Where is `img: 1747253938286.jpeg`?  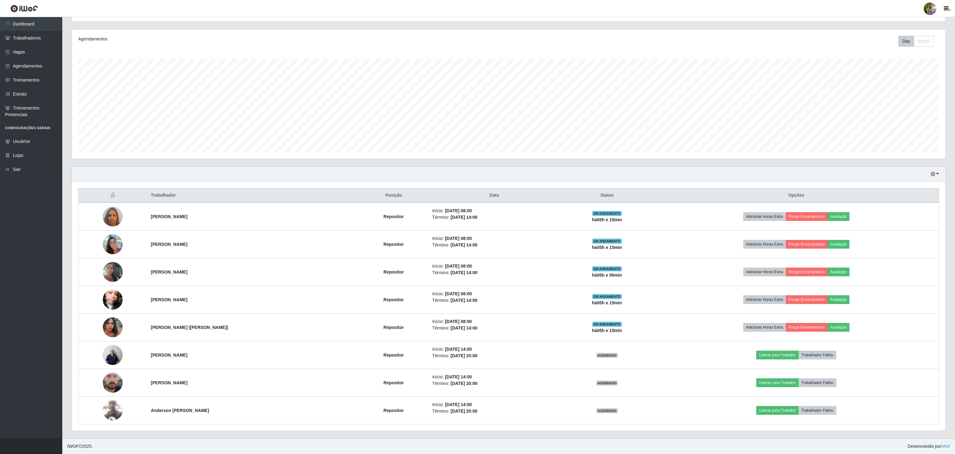
img: 1747253938286.jpeg is located at coordinates (113, 216).